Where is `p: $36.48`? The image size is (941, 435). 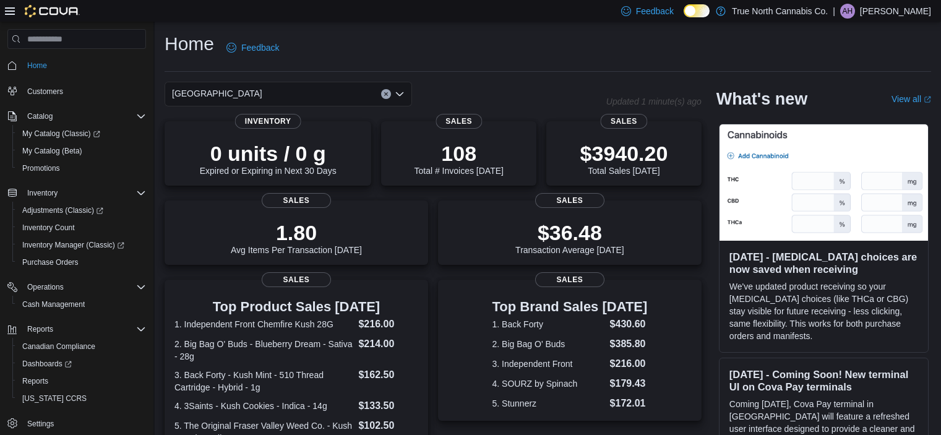
p: $36.48 is located at coordinates (570, 233).